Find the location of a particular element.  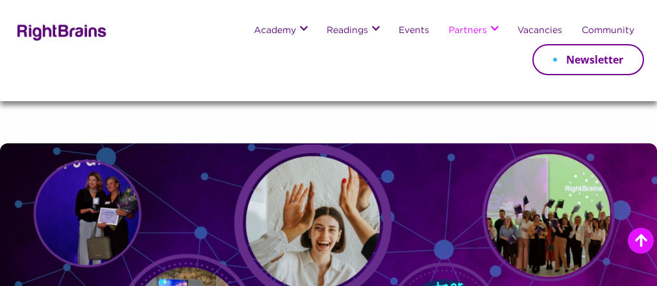

a: Events is located at coordinates (413, 31).